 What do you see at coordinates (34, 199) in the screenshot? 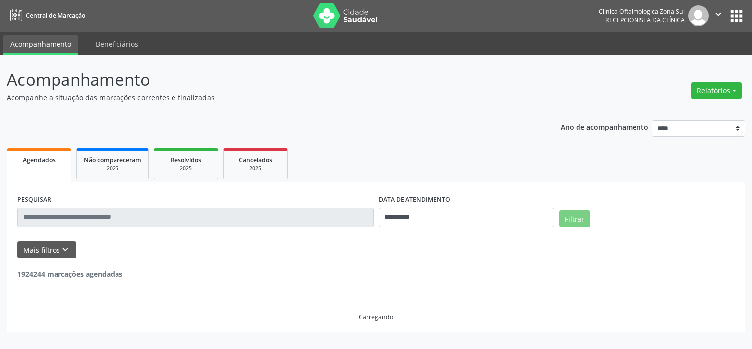
I see `label: PESQUISAR` at bounding box center [34, 199].